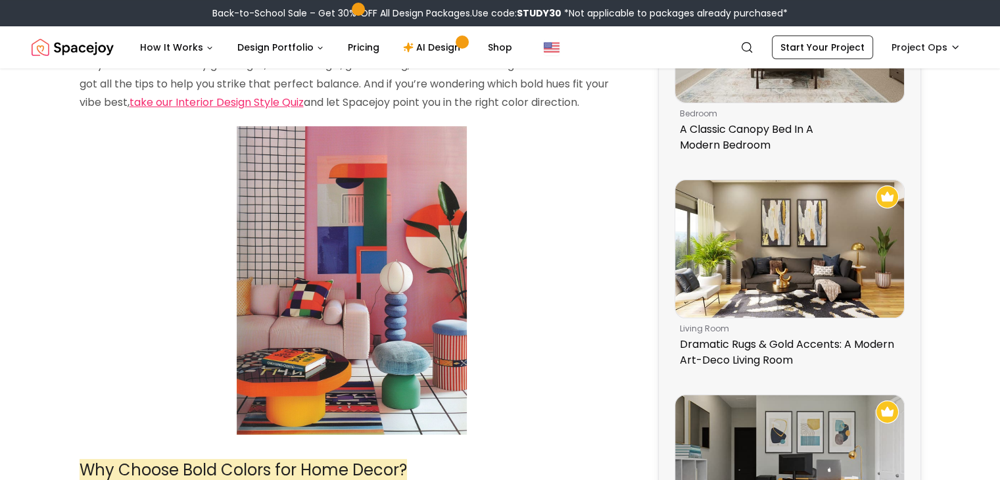  Describe the element at coordinates (887, 197) in the screenshot. I see `img: Recommended Spacejoy Design - Dramatic Rugs & Gold Accents: A Modern Art-Deco Living Room` at that location.